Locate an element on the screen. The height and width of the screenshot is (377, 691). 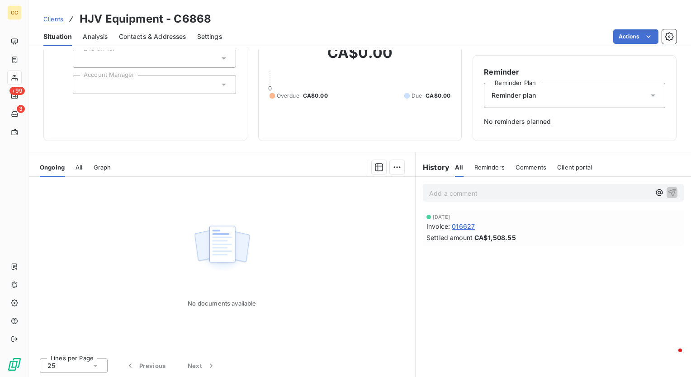
span: Situation is located at coordinates (57, 37).